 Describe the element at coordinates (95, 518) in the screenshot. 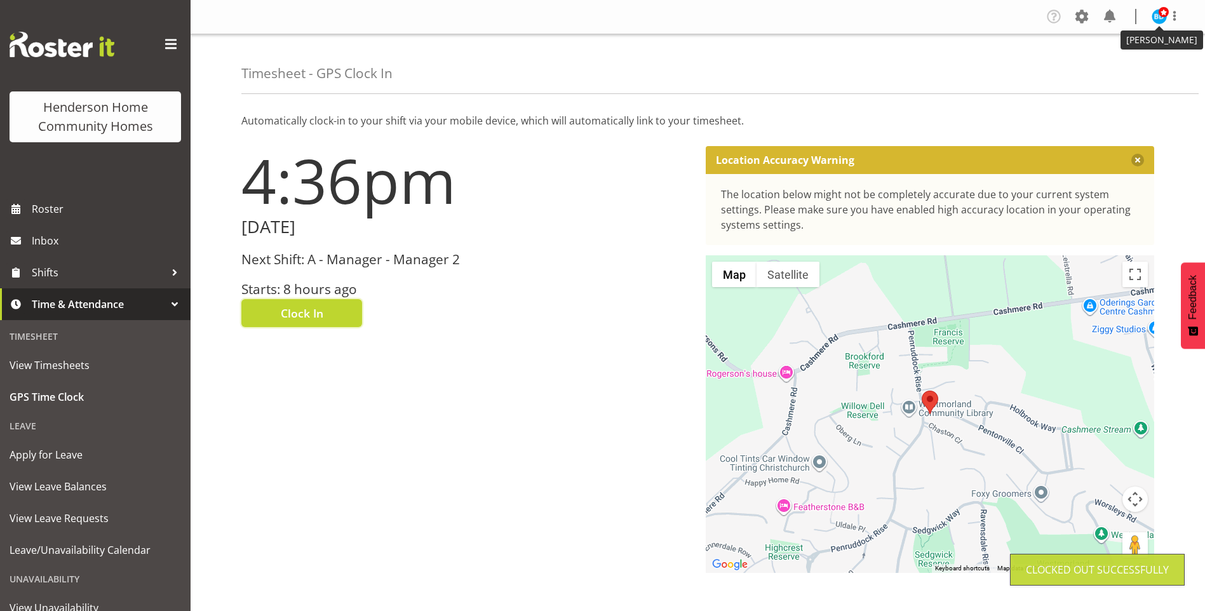

I see `a: View Leave Requests` at that location.